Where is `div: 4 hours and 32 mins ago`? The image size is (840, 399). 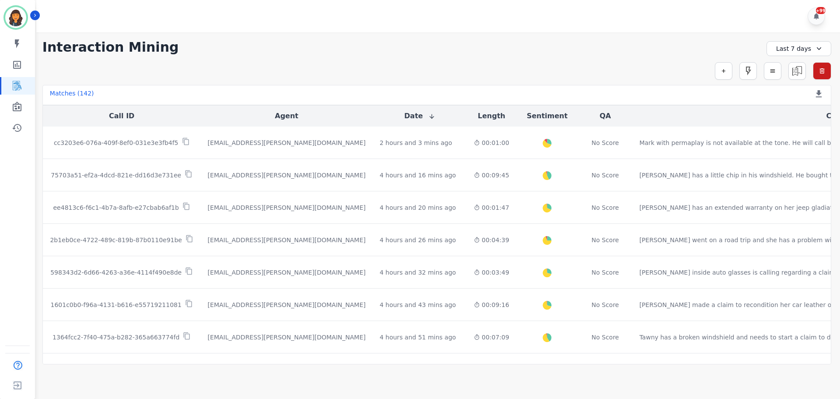 div: 4 hours and 32 mins ago is located at coordinates (418, 272).